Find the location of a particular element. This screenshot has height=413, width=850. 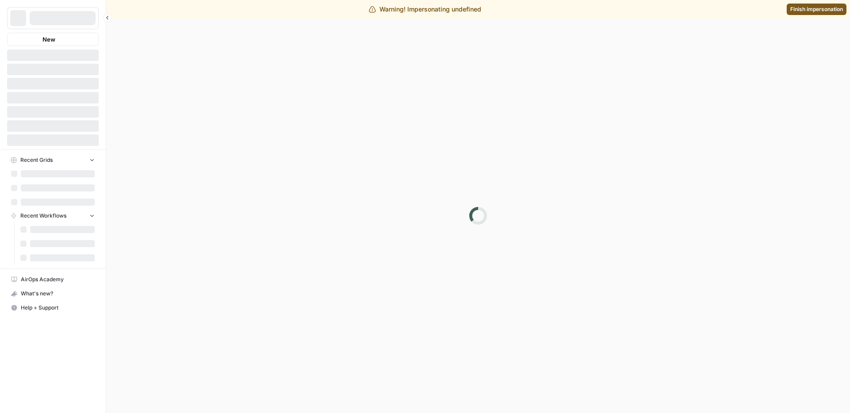

button: New is located at coordinates (53, 39).